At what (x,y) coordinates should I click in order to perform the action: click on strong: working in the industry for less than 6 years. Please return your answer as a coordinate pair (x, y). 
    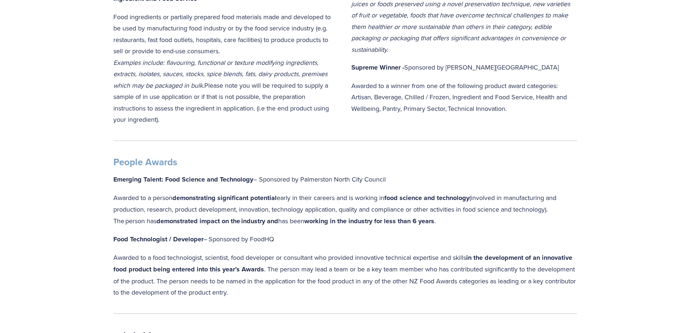
    Looking at the image, I should click on (369, 221).